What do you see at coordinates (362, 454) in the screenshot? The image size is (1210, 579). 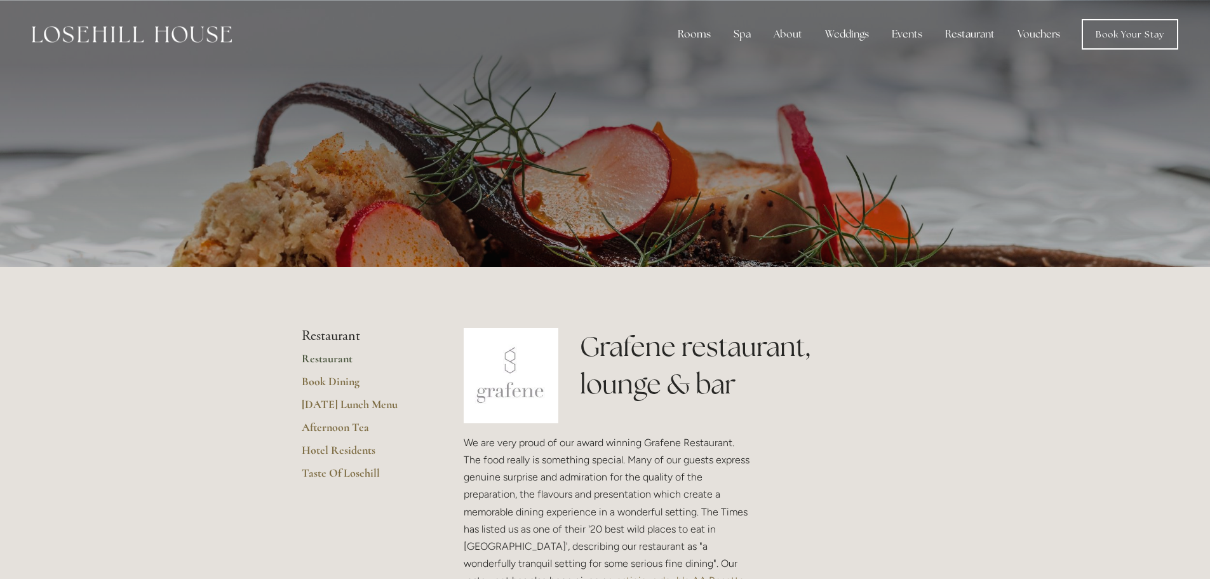 I see `a: Hotel Residents` at bounding box center [362, 454].